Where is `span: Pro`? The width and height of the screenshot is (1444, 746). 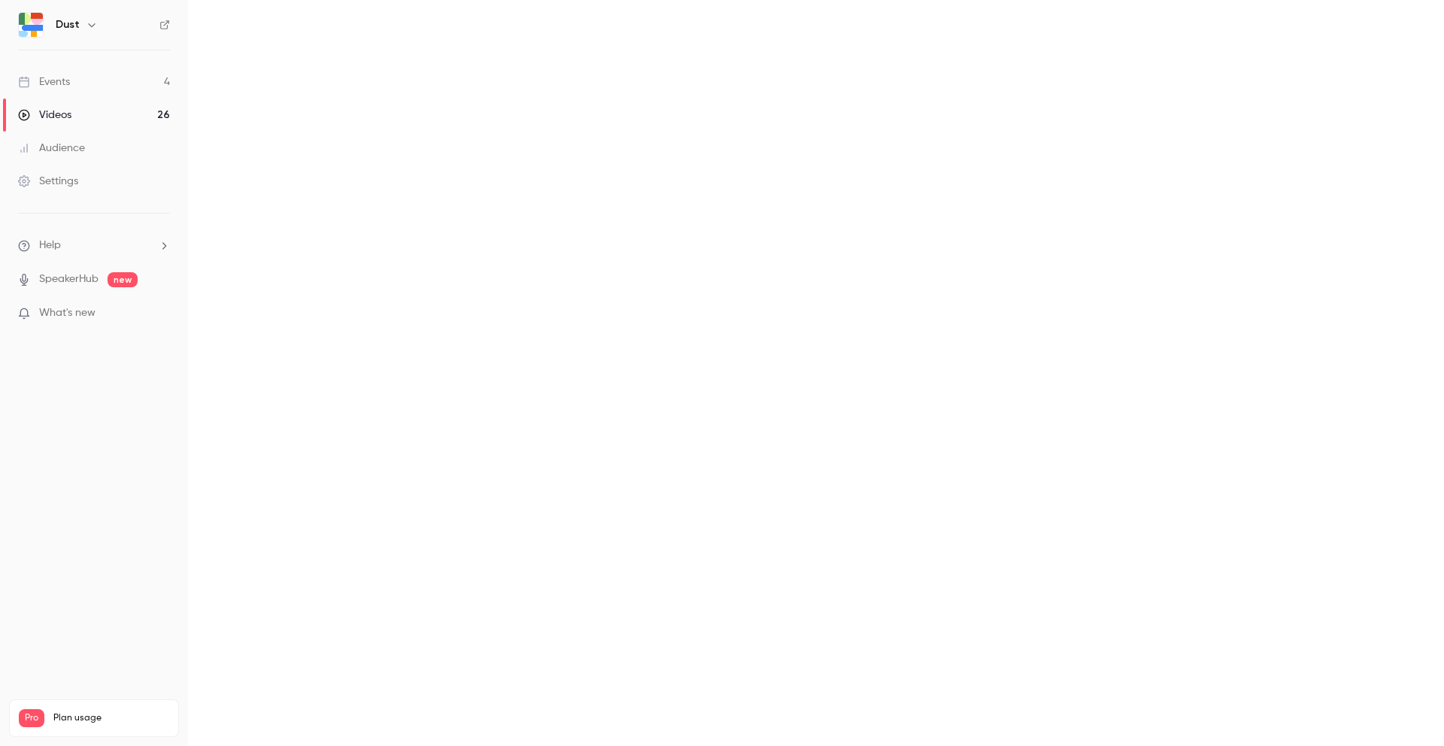 span: Pro is located at coordinates (32, 718).